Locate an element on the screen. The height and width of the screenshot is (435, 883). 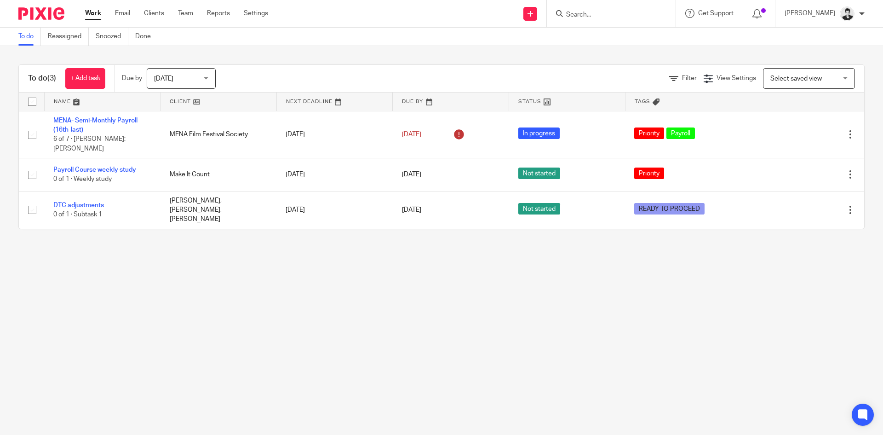
img: squarehead.jpg is located at coordinates (847, 14).